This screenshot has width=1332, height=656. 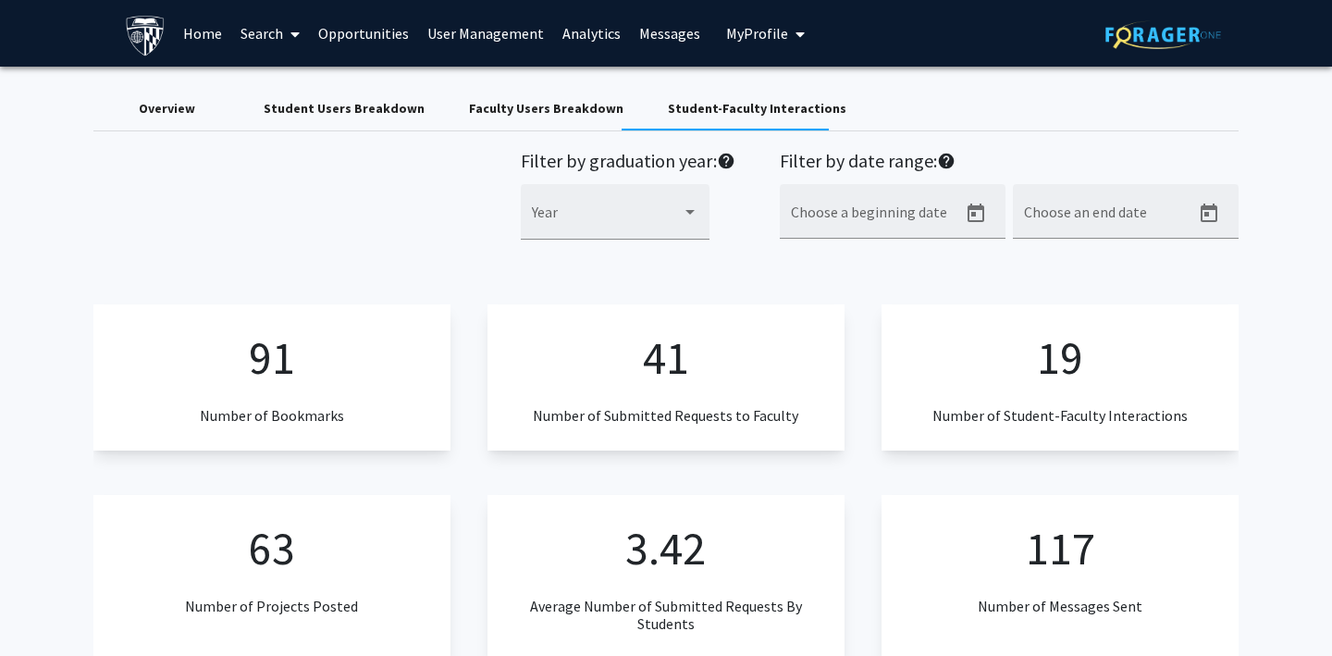 What do you see at coordinates (272, 548) in the screenshot?
I see `p: 63` at bounding box center [272, 548].